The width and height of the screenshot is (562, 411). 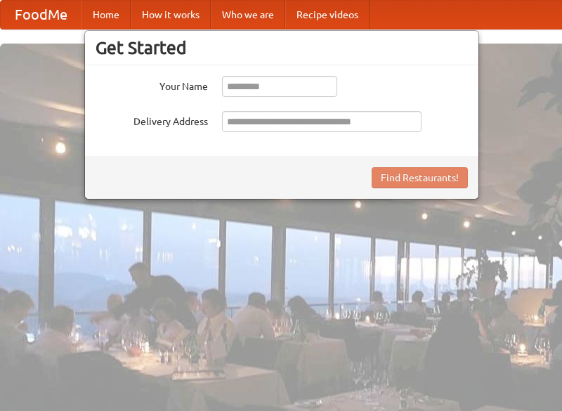 What do you see at coordinates (281, 48) in the screenshot?
I see `h3: Get Started` at bounding box center [281, 48].